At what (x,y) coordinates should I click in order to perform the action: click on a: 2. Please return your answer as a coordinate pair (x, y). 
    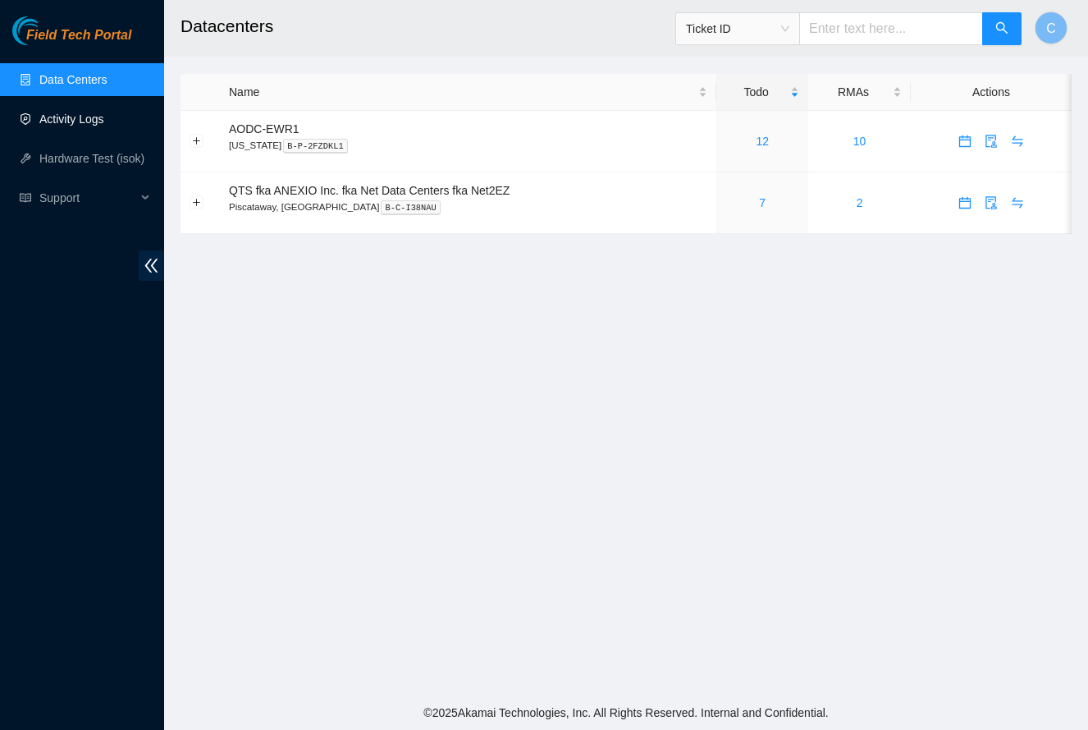
    Looking at the image, I should click on (860, 203).